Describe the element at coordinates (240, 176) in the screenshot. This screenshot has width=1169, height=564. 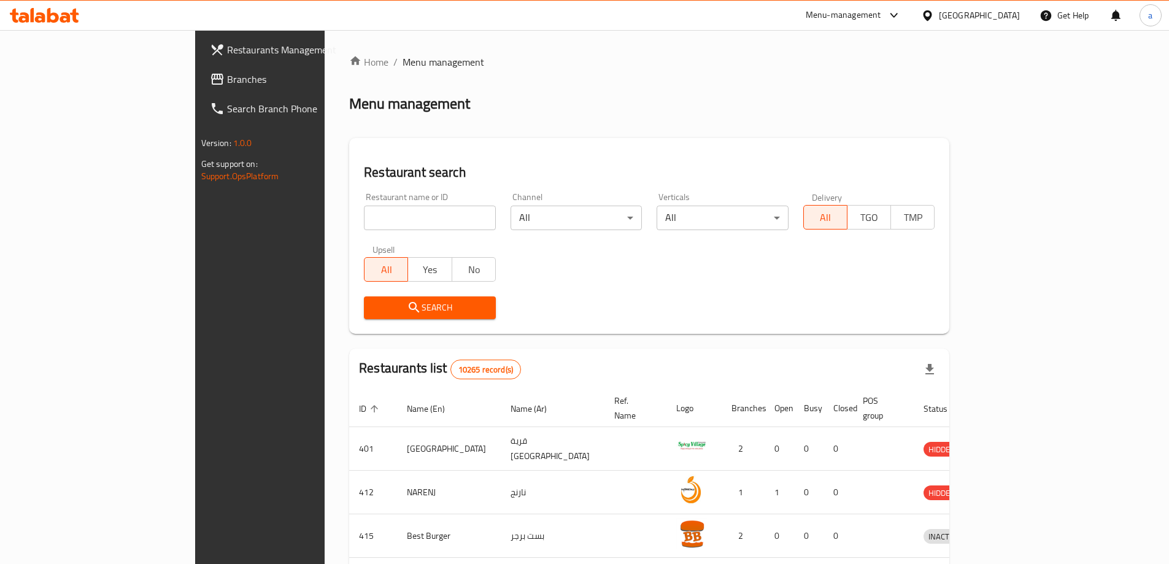
I see `a: Support.OpsPlatform` at that location.